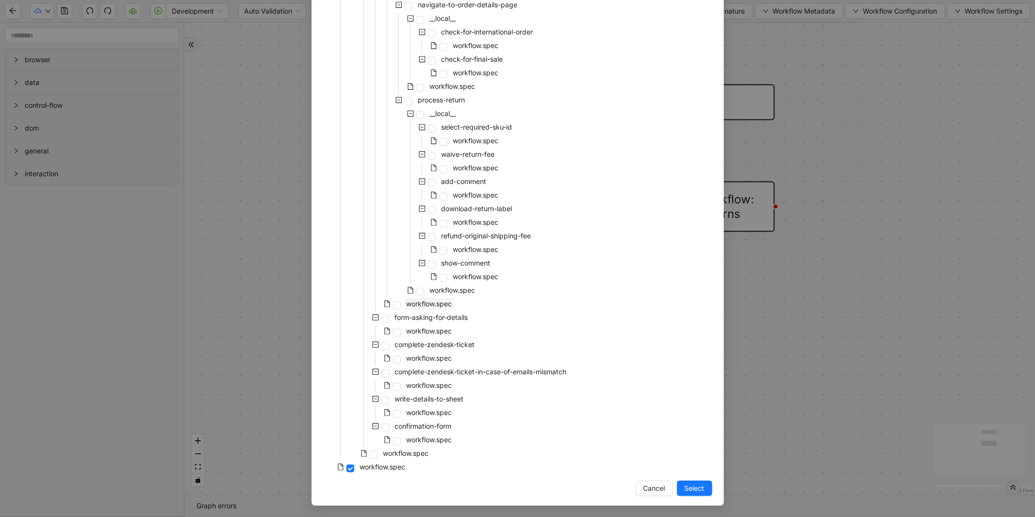 This screenshot has width=1035, height=517. Describe the element at coordinates (477, 127) in the screenshot. I see `span: select-required-sku-id` at that location.